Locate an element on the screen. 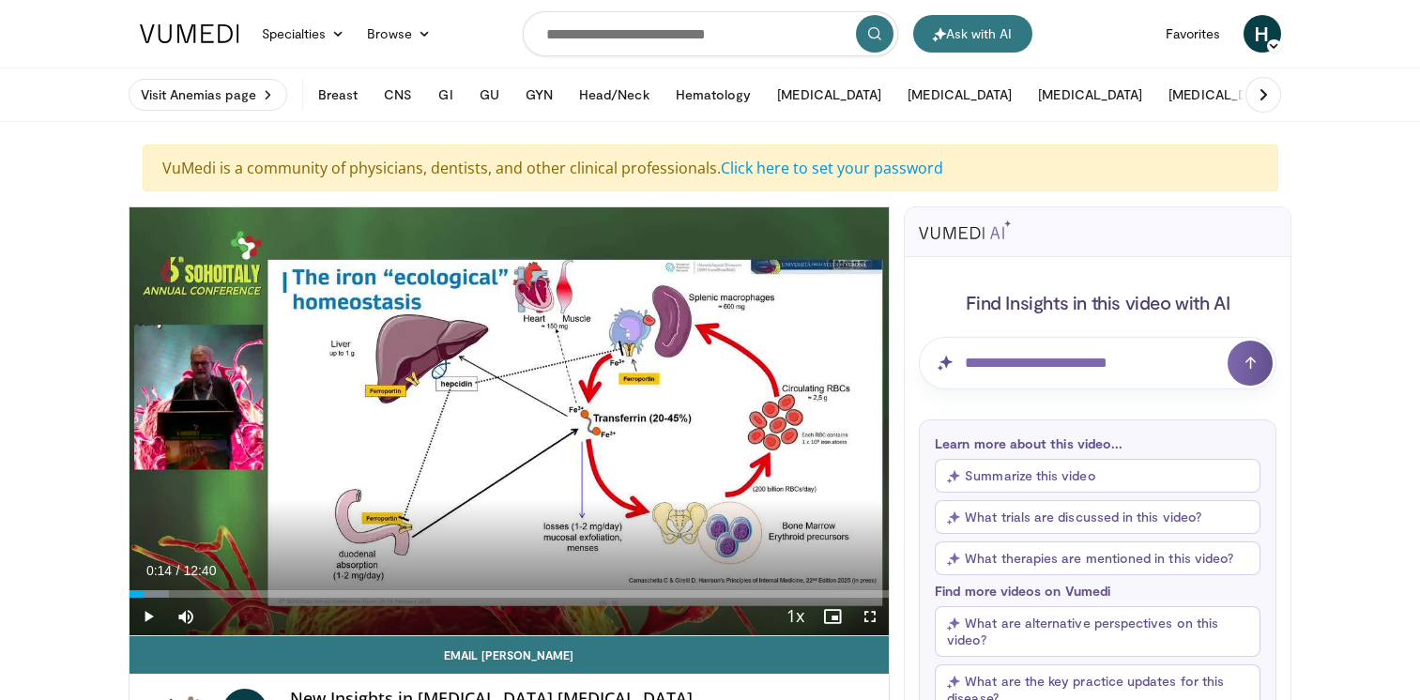 The image size is (1420, 700). button: What therapies are mentioned in this video? is located at coordinates (1097, 559).